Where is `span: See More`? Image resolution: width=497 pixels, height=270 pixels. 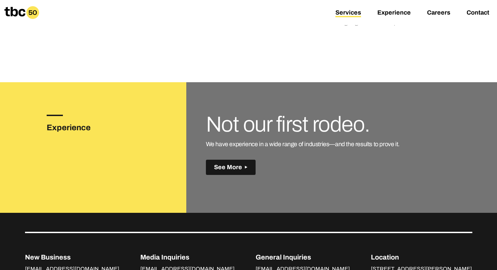
span: See More is located at coordinates (228, 167).